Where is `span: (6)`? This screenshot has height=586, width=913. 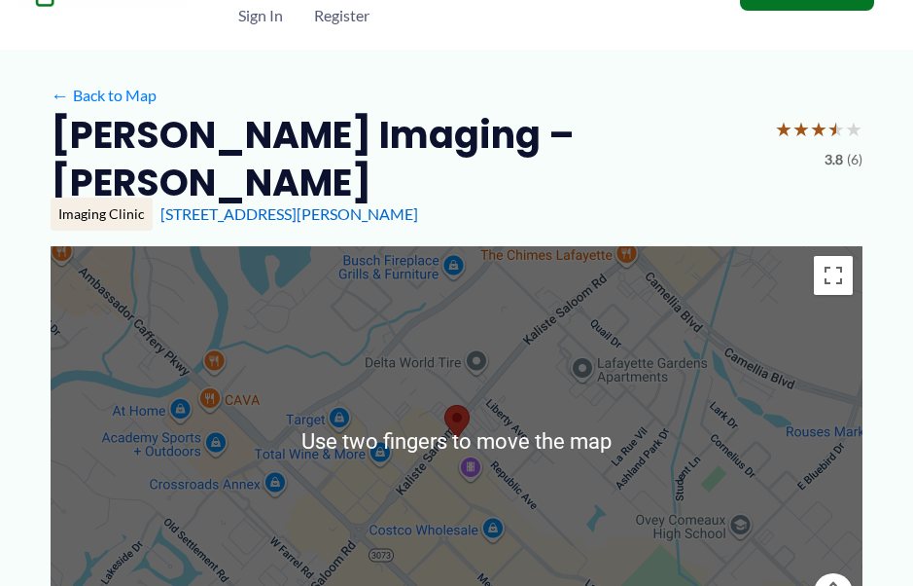
span: (6) is located at coordinates (855, 160).